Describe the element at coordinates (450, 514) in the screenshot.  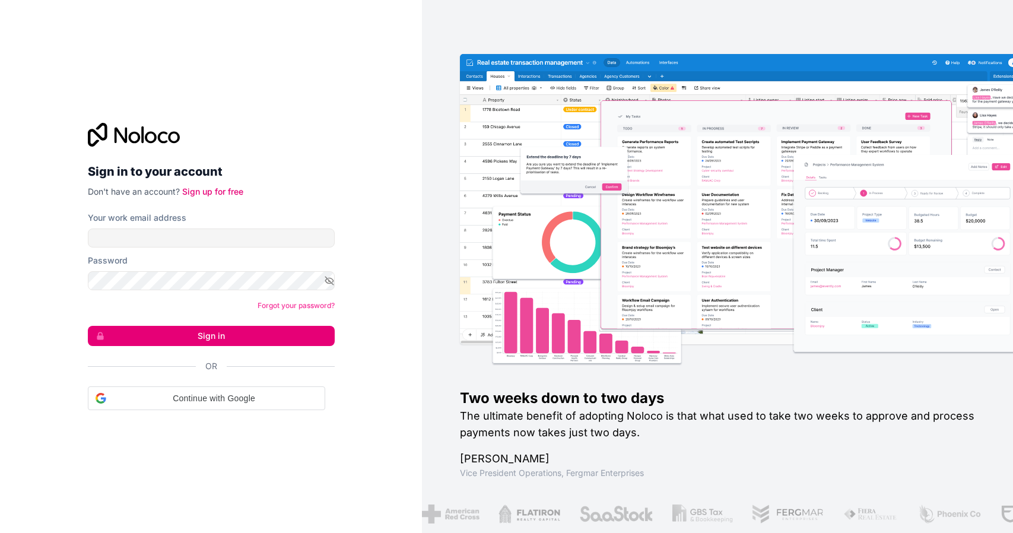
I see `img: /assets/american-red-cross-BAupjrZR.png` at that location.